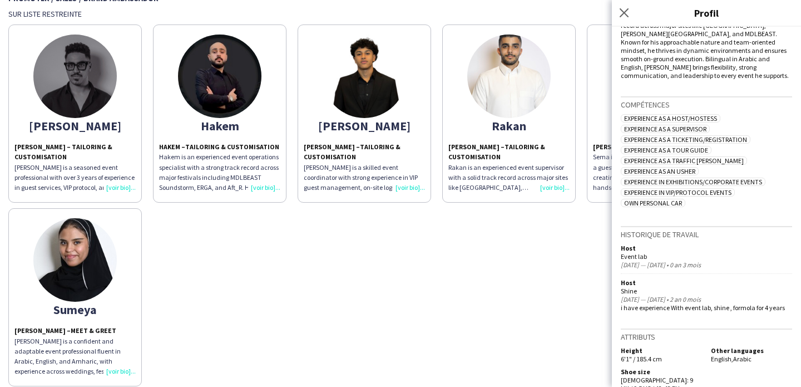 The image size is (801, 387). Describe the element at coordinates (707, 105) in the screenshot. I see `h3: Compétences` at that location.